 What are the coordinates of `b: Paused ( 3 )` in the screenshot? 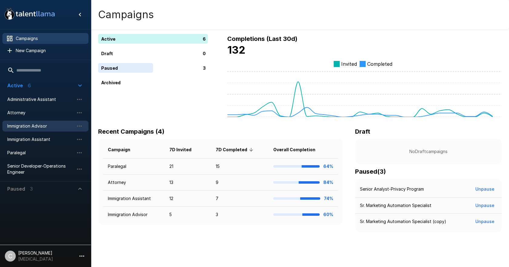 It's located at (370, 171).